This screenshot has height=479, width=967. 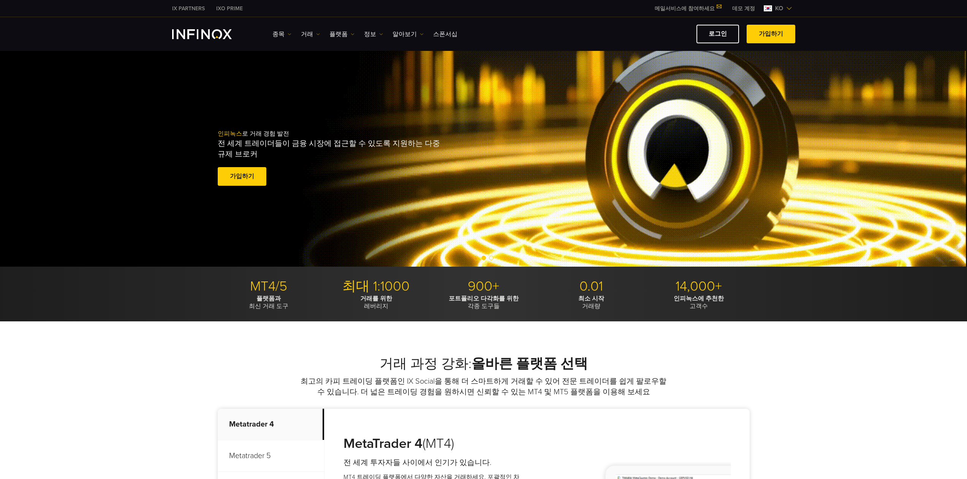 What do you see at coordinates (483, 302) in the screenshot?
I see `p: 각종 도구들` at bounding box center [483, 302].